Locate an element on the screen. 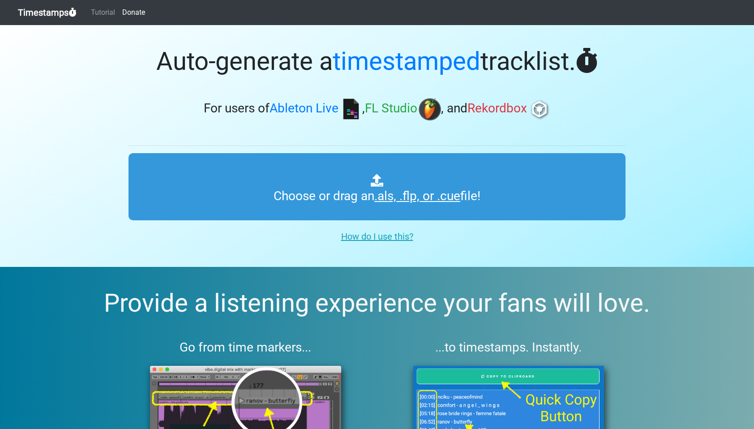 The width and height of the screenshot is (754, 429). h3: For users of , , and is located at coordinates (377, 109).